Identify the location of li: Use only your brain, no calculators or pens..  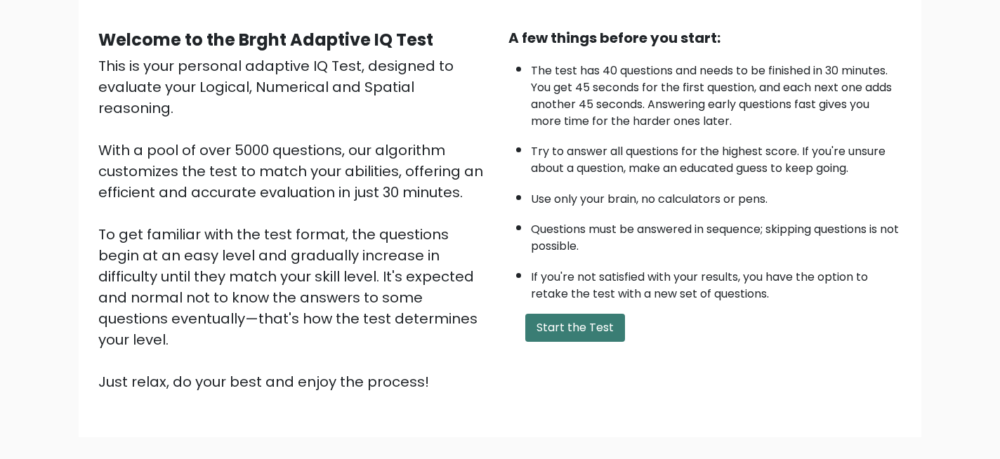
(716, 196).